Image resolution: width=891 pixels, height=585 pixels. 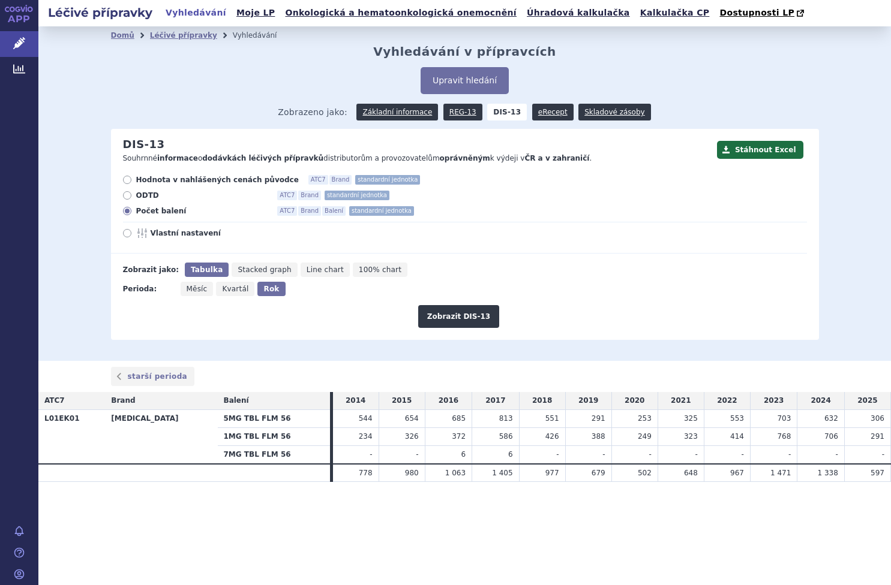 I want to click on h2: DIS-13, so click(x=144, y=145).